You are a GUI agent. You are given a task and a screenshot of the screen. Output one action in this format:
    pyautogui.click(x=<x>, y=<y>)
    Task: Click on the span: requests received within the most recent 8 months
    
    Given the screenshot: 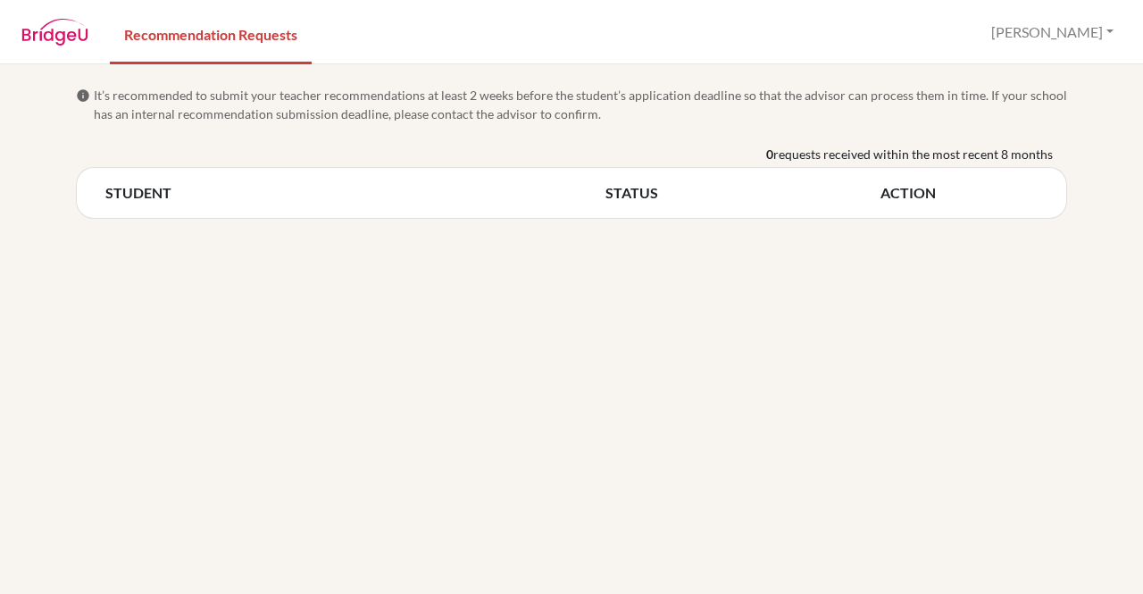 What is the action you would take?
    pyautogui.click(x=913, y=154)
    